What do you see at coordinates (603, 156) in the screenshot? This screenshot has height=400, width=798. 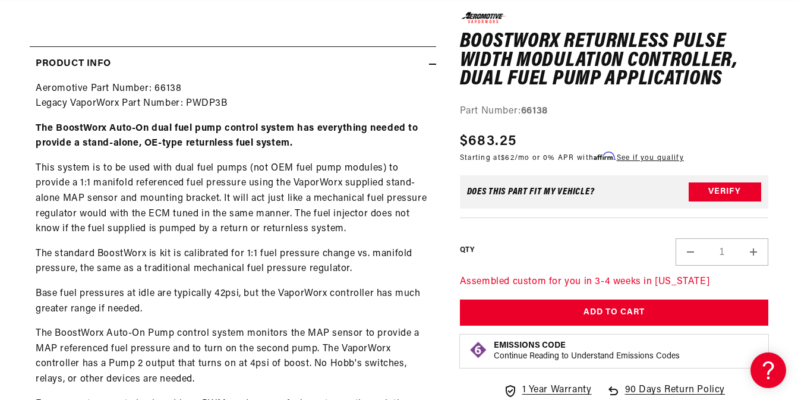 I see `span: Affirm` at bounding box center [603, 156].